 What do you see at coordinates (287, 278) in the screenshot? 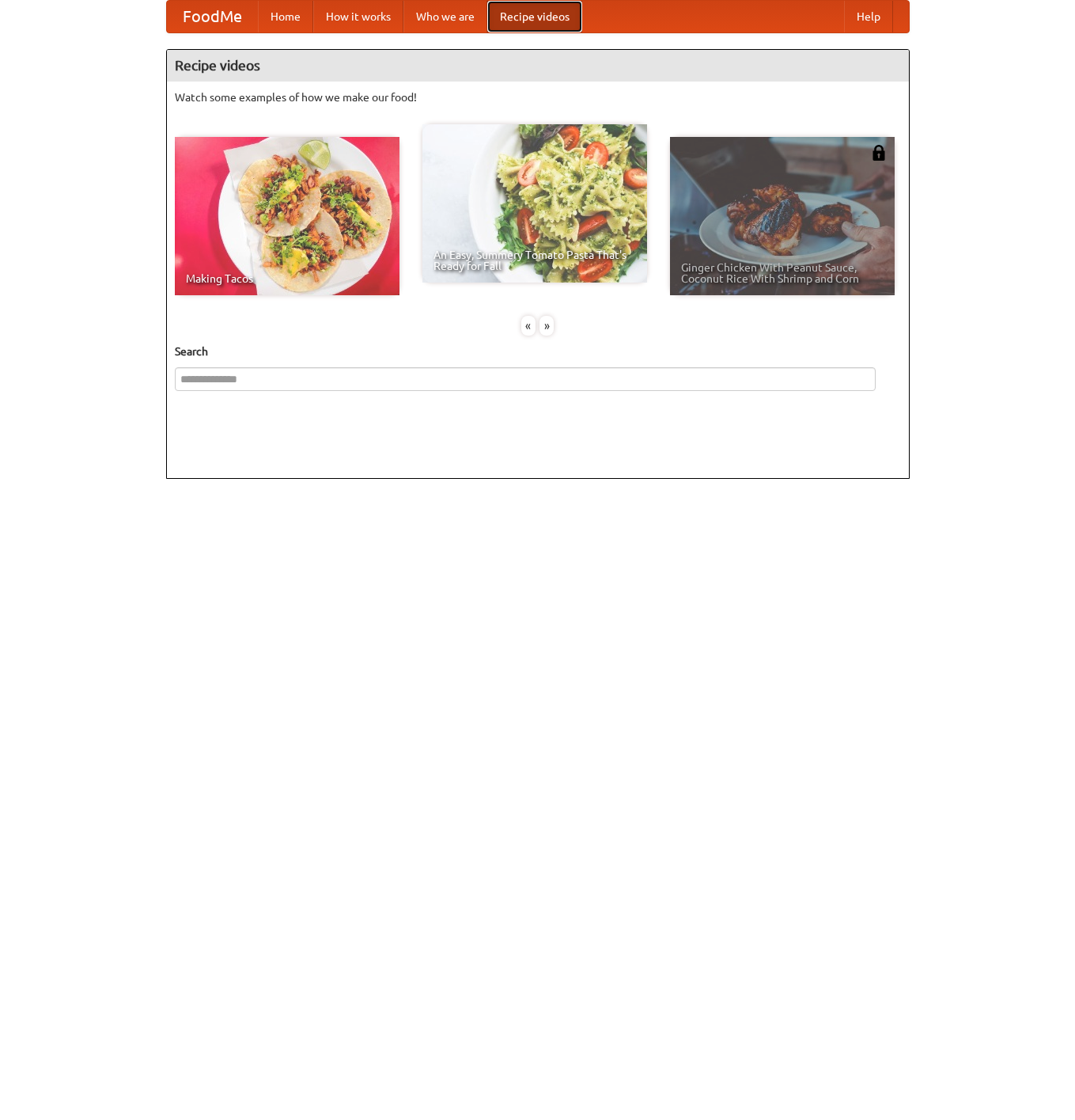
I see `span: Making Tacos` at bounding box center [287, 278].